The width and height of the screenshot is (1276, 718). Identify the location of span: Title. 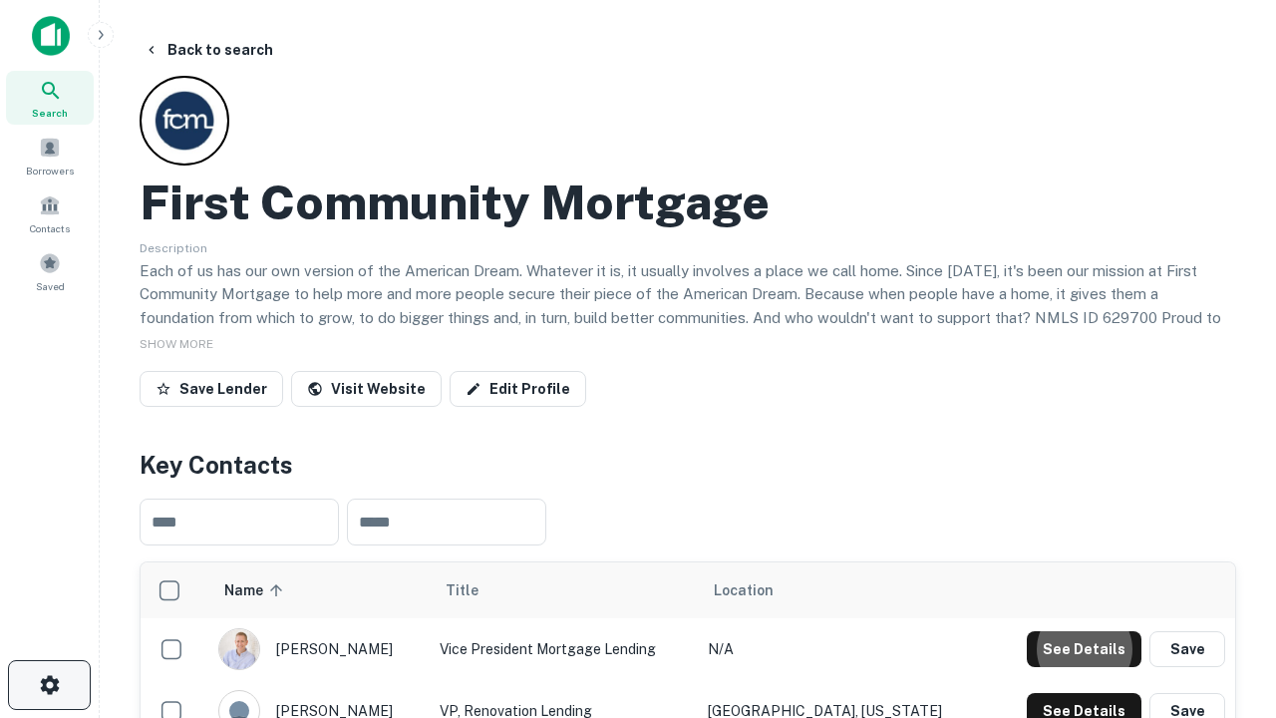
(475, 590).